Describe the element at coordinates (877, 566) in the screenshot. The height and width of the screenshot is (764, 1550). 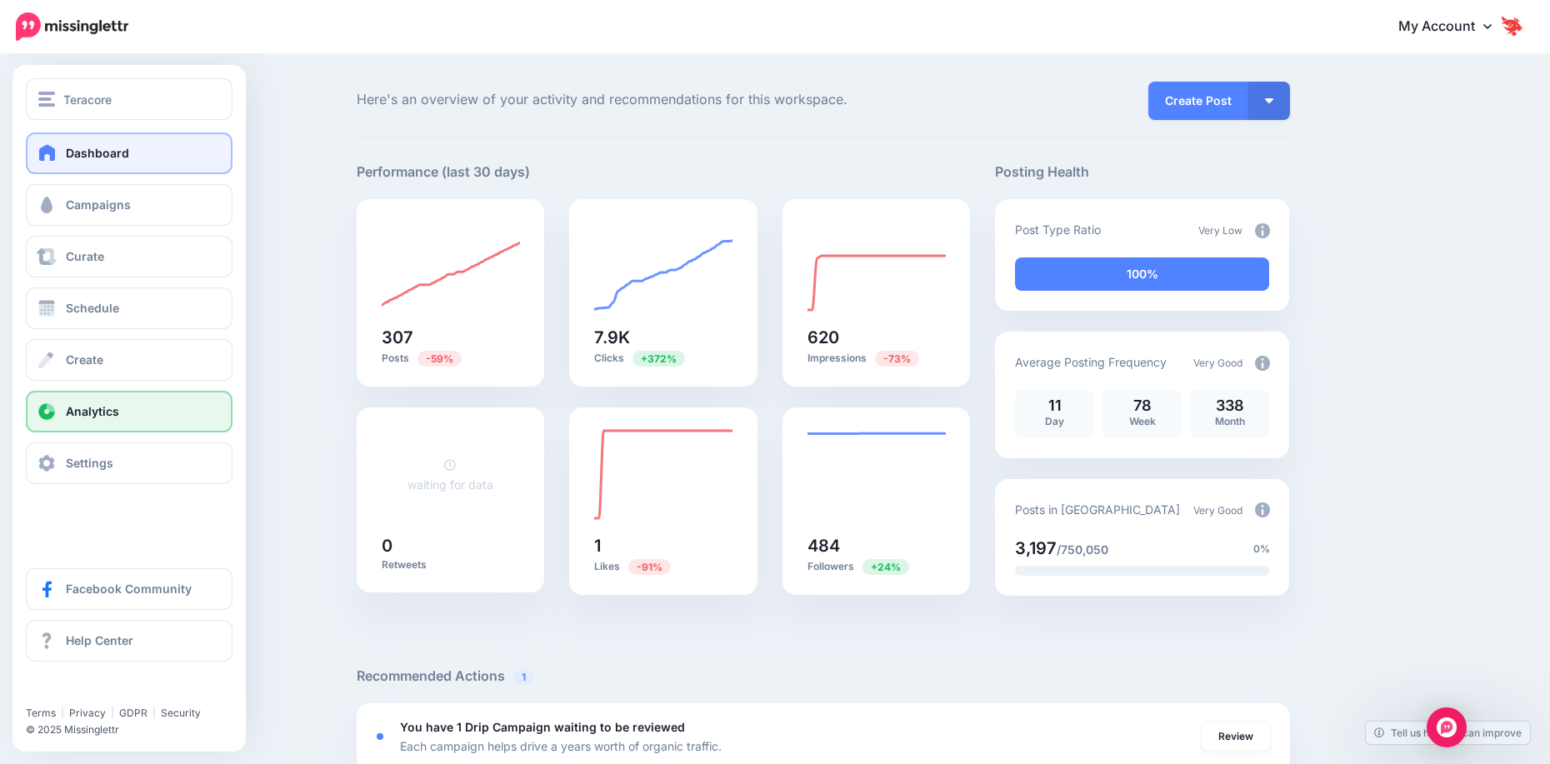
I see `p: Followers` at that location.